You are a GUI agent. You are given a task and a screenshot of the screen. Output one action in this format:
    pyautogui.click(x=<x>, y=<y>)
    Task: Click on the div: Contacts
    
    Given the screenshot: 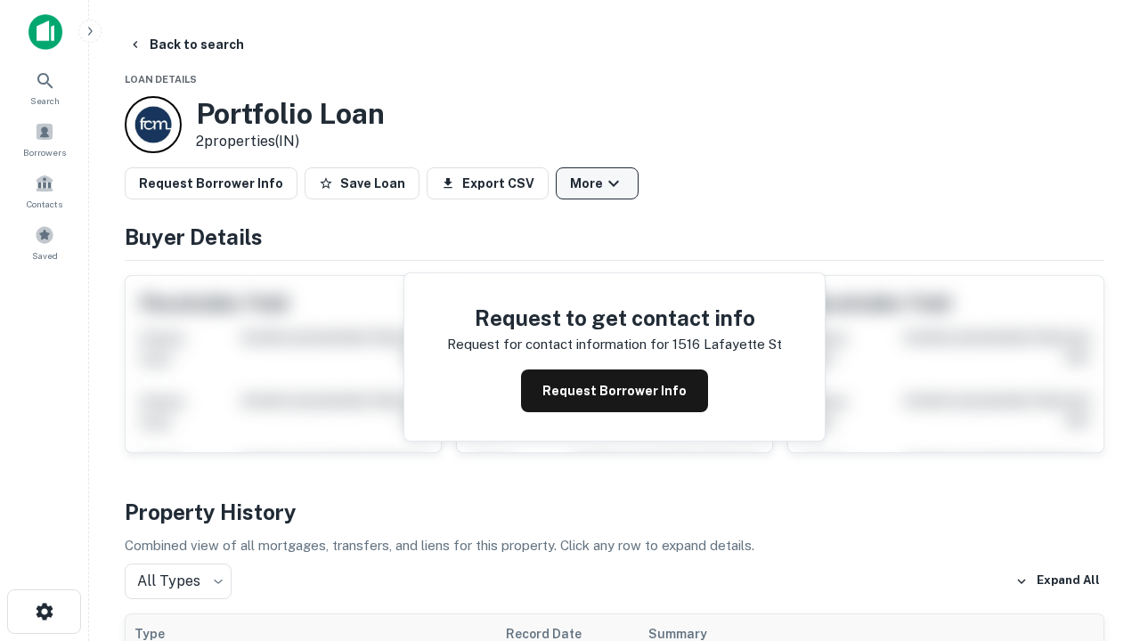 What is the action you would take?
    pyautogui.click(x=45, y=191)
    